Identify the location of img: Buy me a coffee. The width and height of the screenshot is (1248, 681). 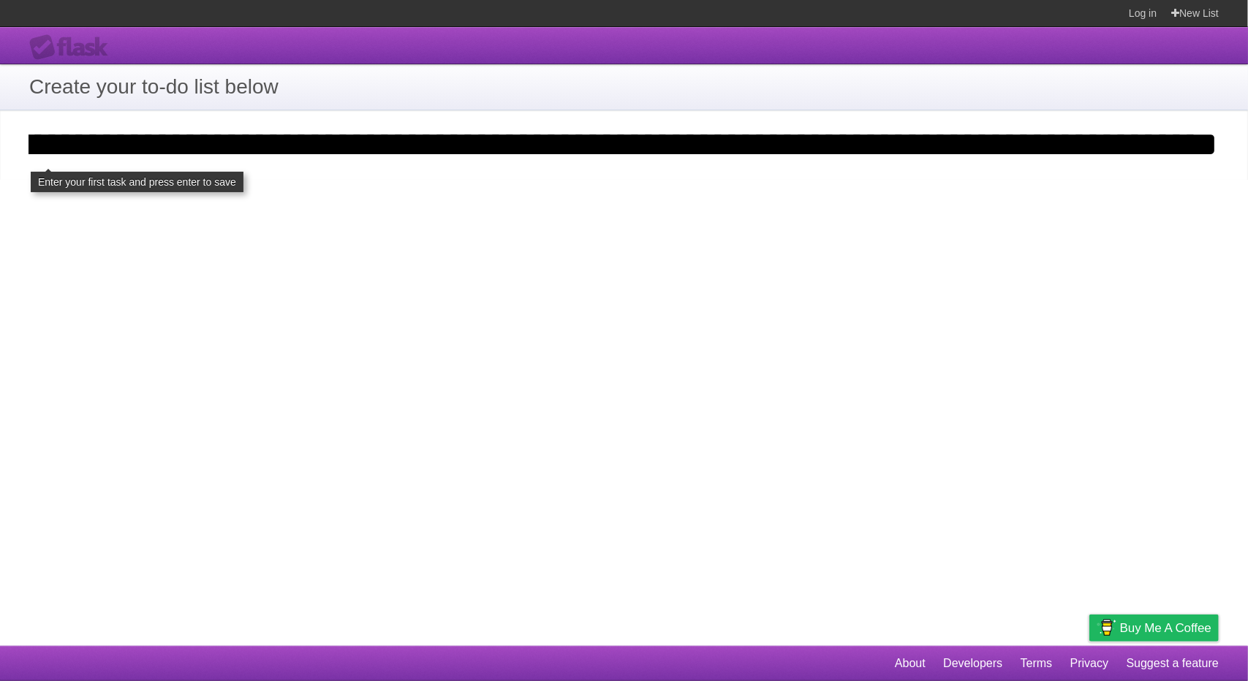
(1106, 628).